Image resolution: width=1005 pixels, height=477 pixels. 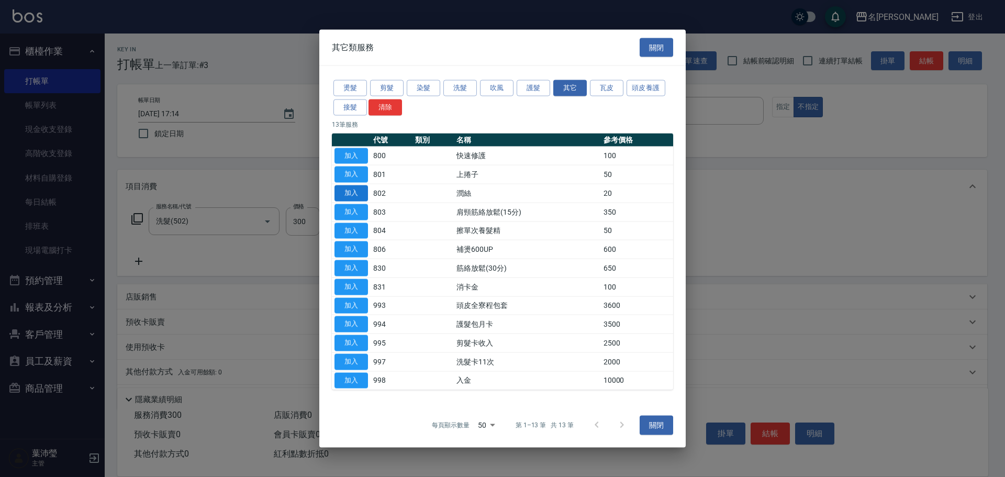 I want to click on p: 第 1–13 筆 共 13 筆, so click(x=544, y=425).